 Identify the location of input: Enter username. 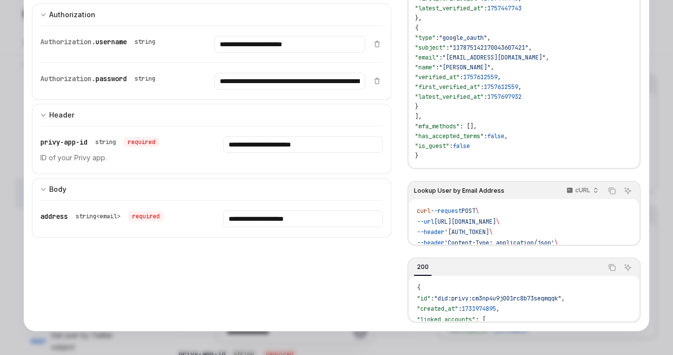
(289, 44).